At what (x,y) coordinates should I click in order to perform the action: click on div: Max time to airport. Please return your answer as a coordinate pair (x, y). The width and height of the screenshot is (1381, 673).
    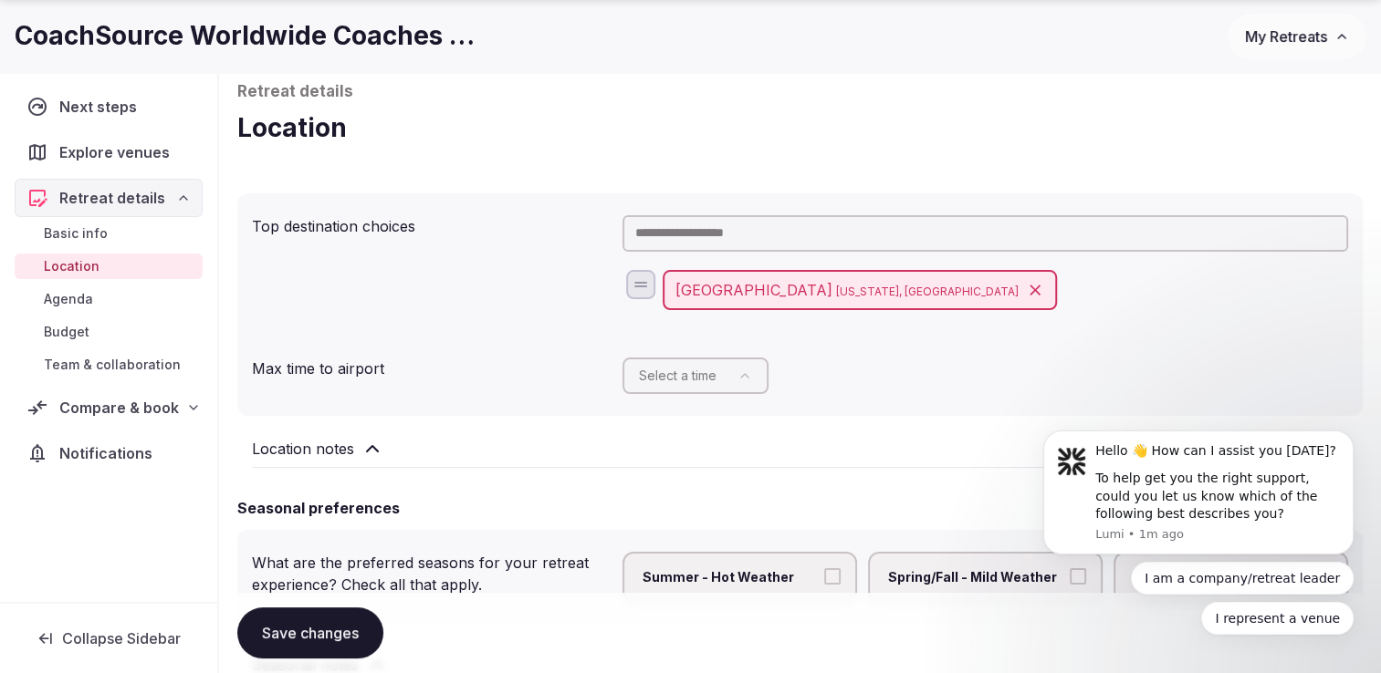
    Looking at the image, I should click on (430, 365).